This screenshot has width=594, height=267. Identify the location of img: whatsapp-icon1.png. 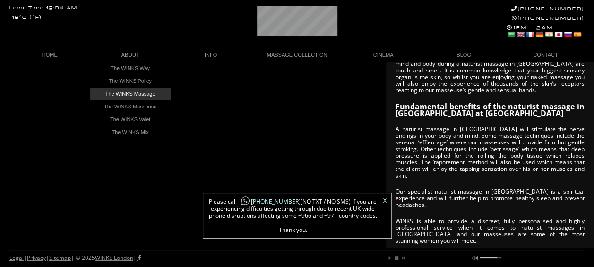
(245, 200).